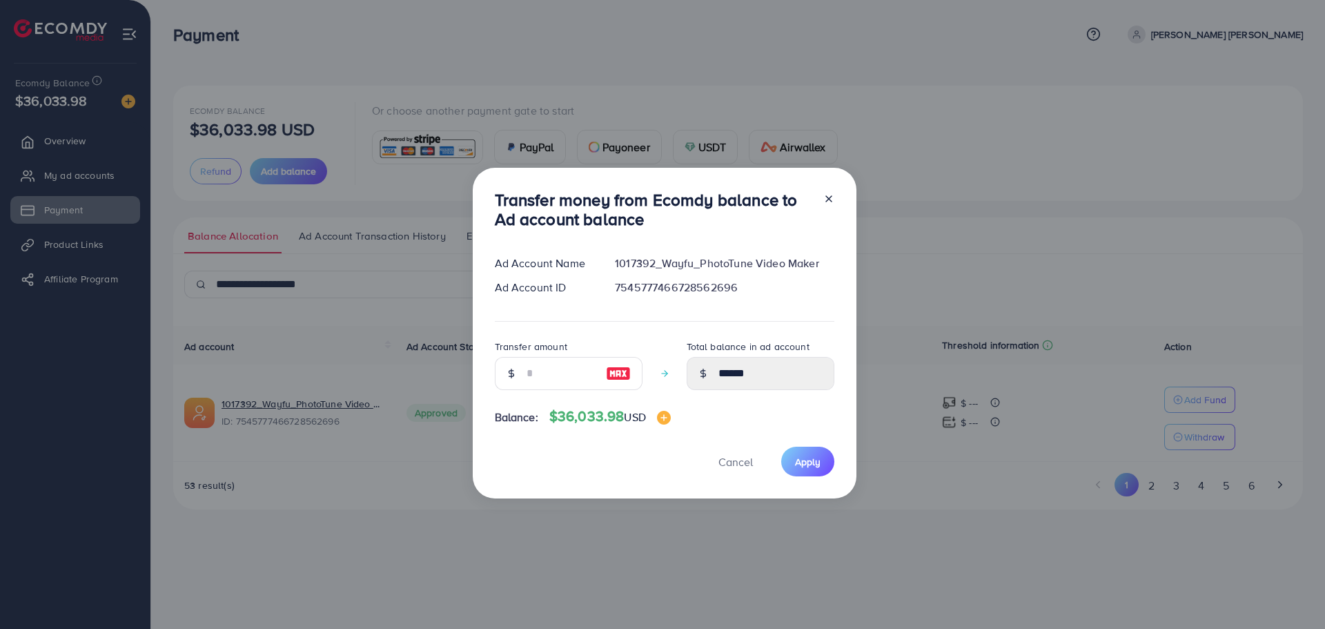  I want to click on span: Cancel, so click(736, 462).